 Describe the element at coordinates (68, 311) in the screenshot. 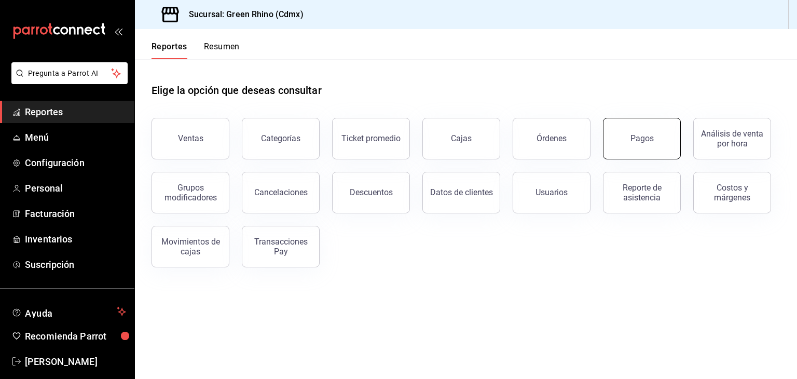

I see `span: Ayuda` at that location.